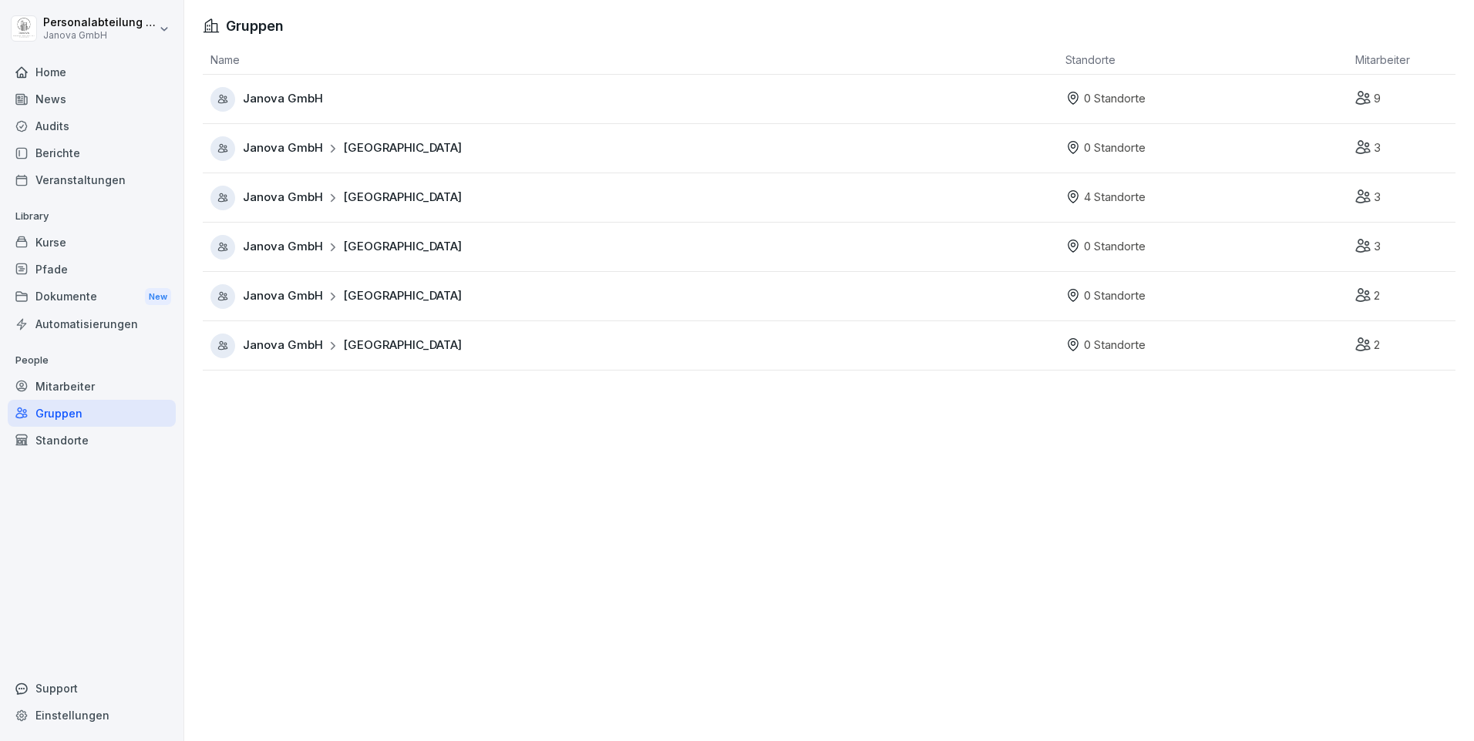  What do you see at coordinates (92, 242) in the screenshot?
I see `a: Kurse` at bounding box center [92, 242].